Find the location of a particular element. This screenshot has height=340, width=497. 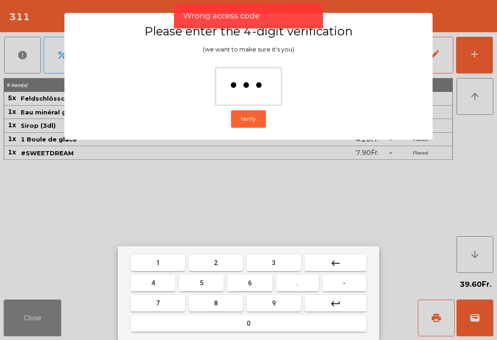

span: 1 is located at coordinates (158, 263).